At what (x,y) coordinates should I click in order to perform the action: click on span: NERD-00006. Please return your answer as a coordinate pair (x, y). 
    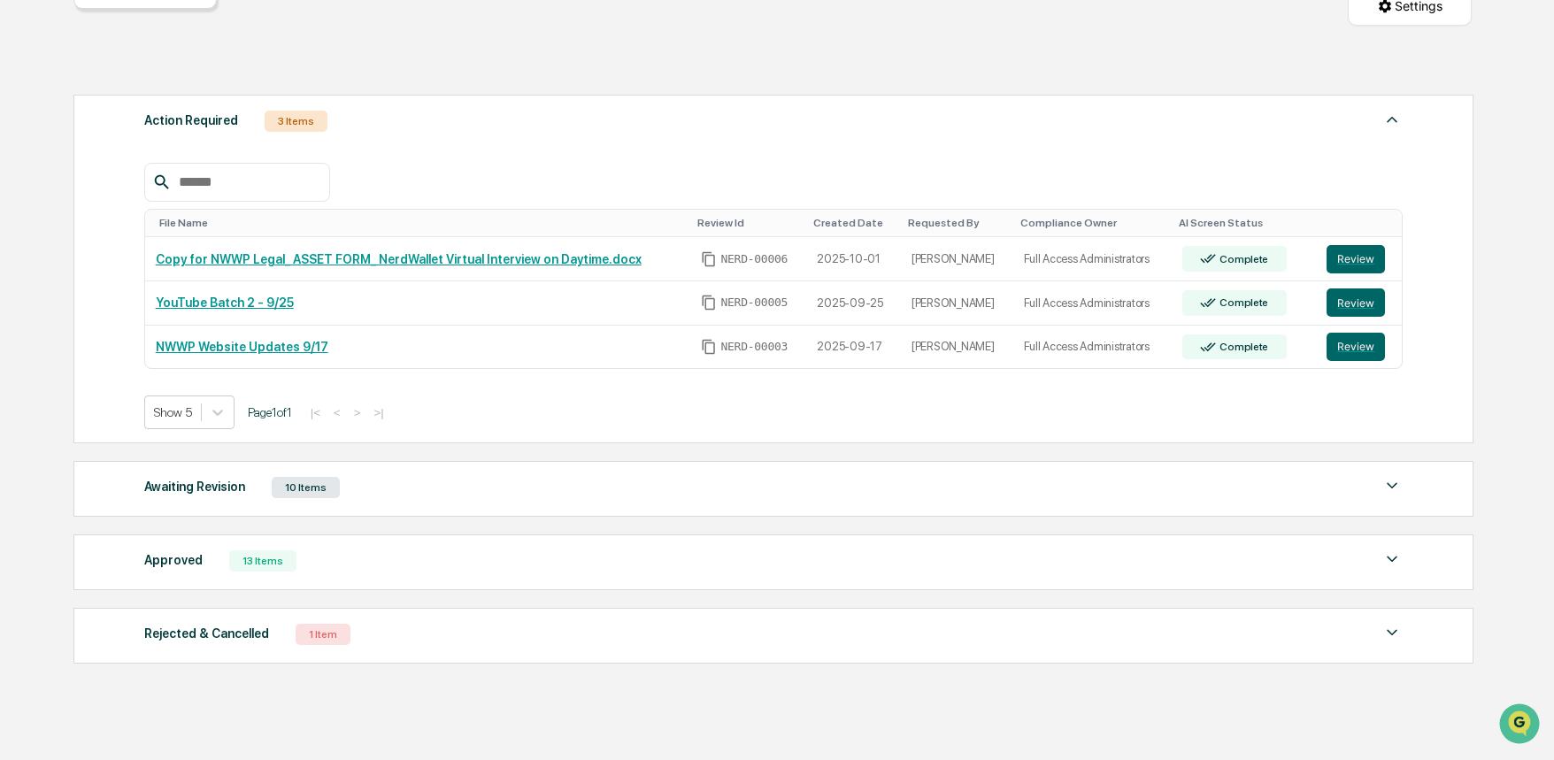
    Looking at the image, I should click on (754, 259).